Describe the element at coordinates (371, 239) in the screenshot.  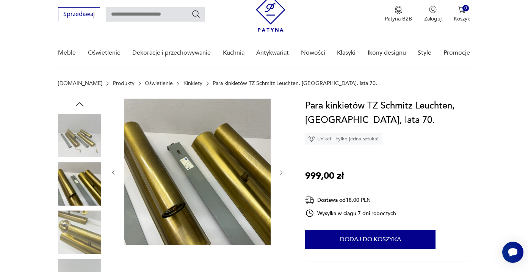
I see `button: Dodaj do koszyka` at that location.